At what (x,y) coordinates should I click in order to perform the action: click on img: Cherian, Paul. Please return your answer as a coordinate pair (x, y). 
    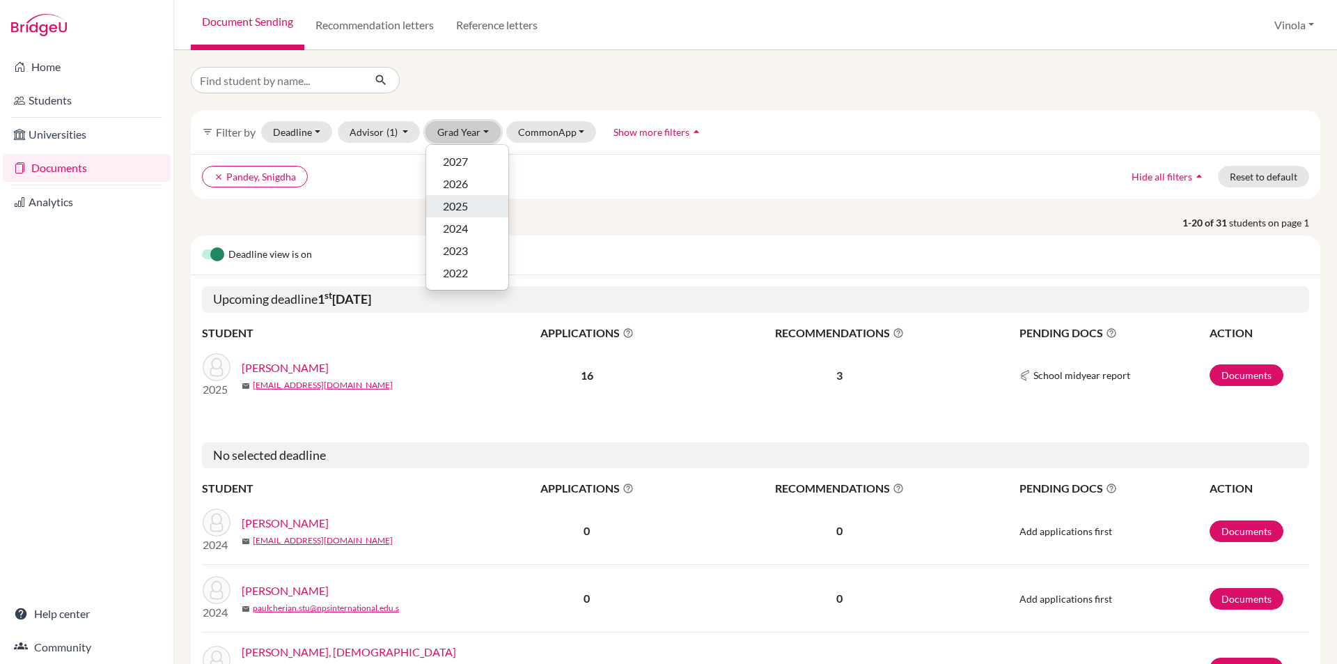
    Looking at the image, I should click on (217, 590).